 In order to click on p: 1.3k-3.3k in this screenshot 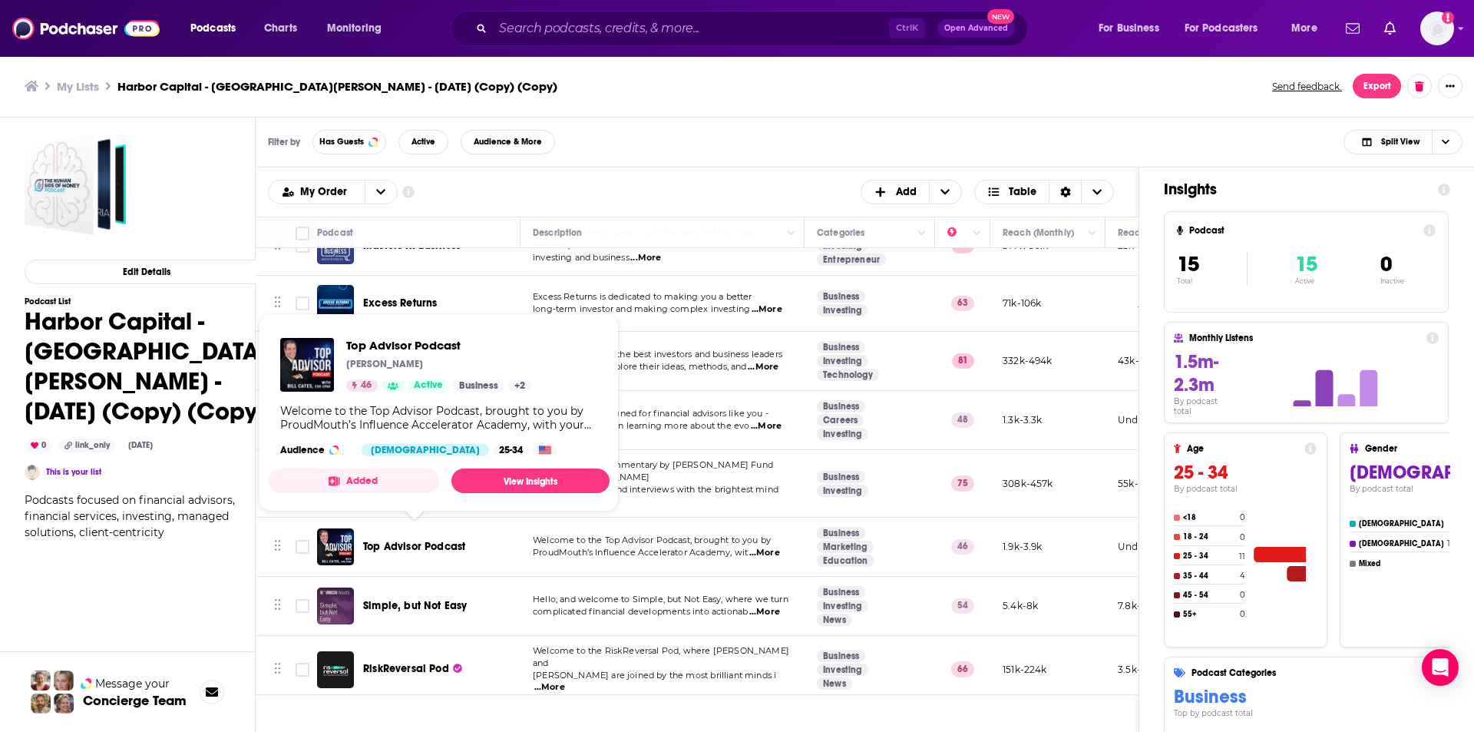, I will do `click(1023, 419)`.